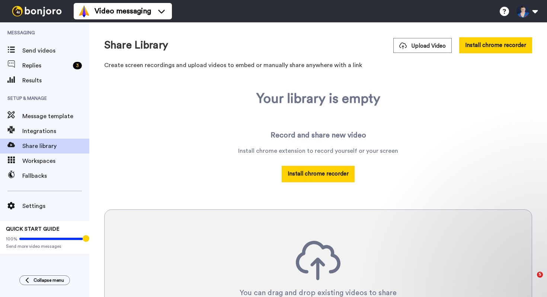 The height and width of the screenshot is (297, 547). I want to click on h1: Share Library, so click(136, 45).